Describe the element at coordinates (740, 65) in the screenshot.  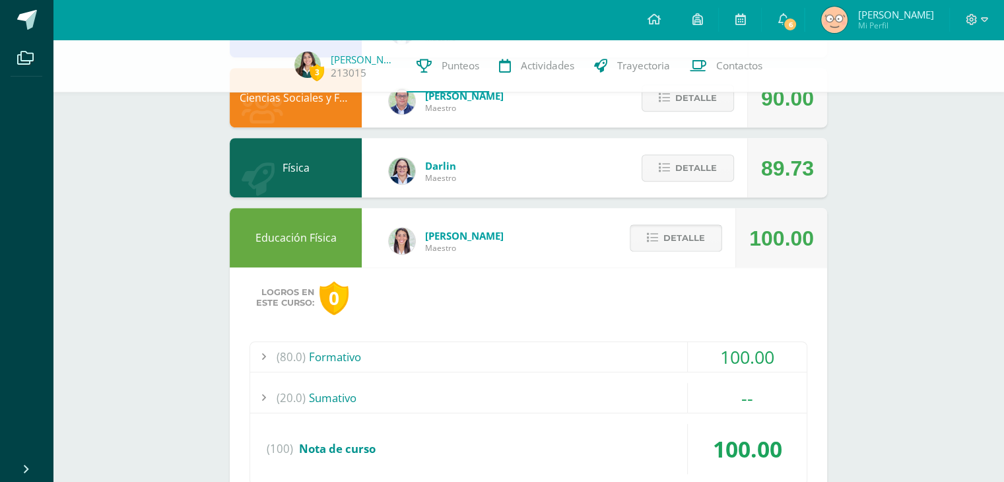
I see `span: Contactos` at that location.